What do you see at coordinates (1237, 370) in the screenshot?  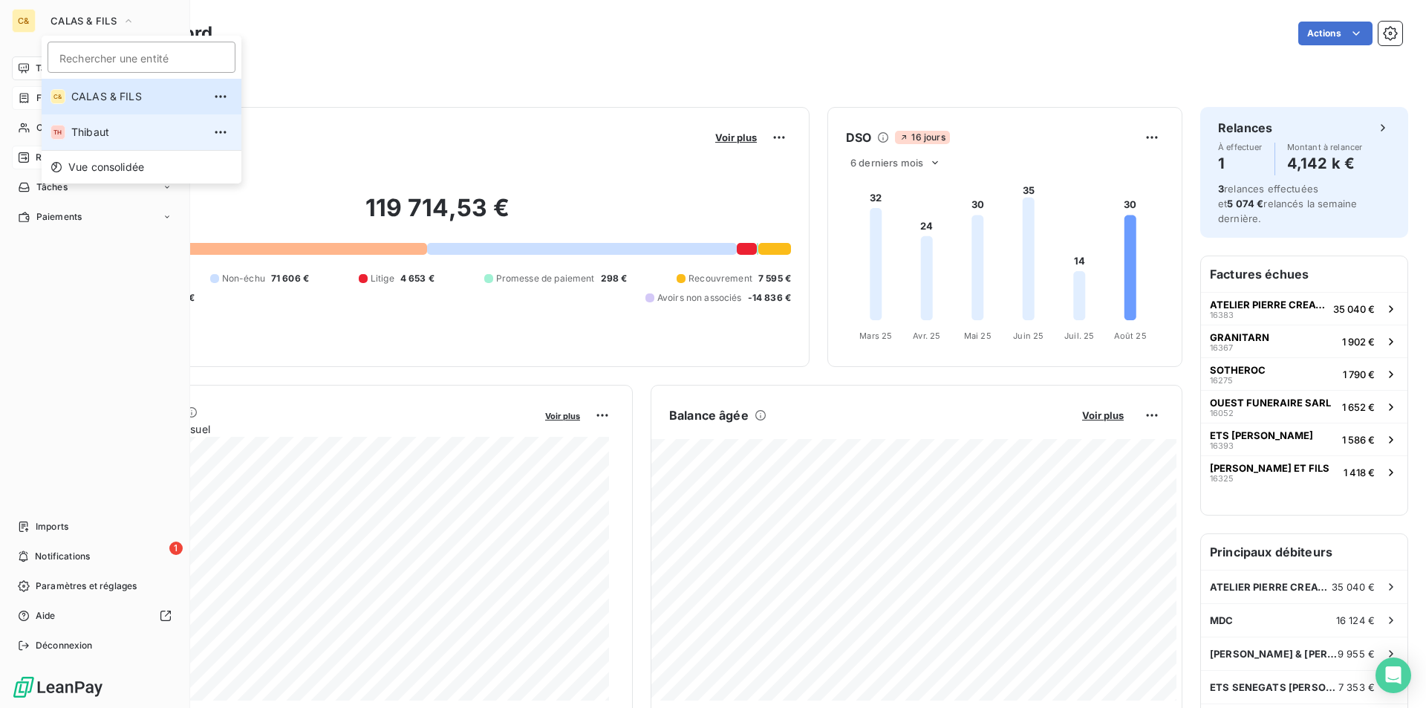 I see `span: SOTHEROC` at bounding box center [1237, 370].